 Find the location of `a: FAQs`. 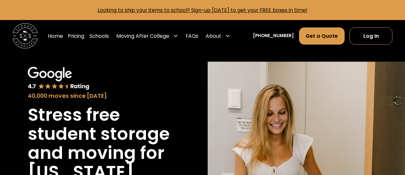

a: FAQs is located at coordinates (192, 36).